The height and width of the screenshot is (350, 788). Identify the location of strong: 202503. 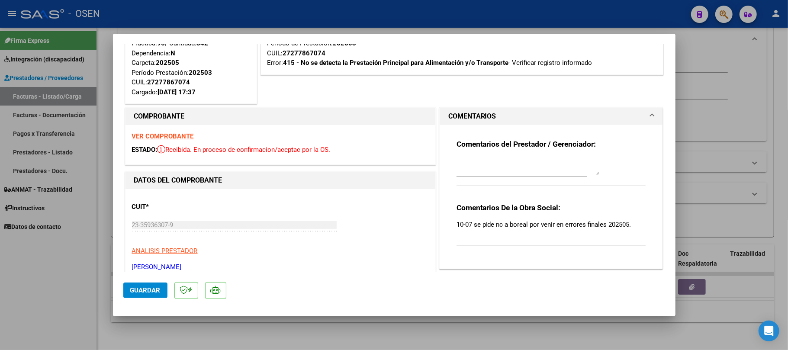
(201, 73).